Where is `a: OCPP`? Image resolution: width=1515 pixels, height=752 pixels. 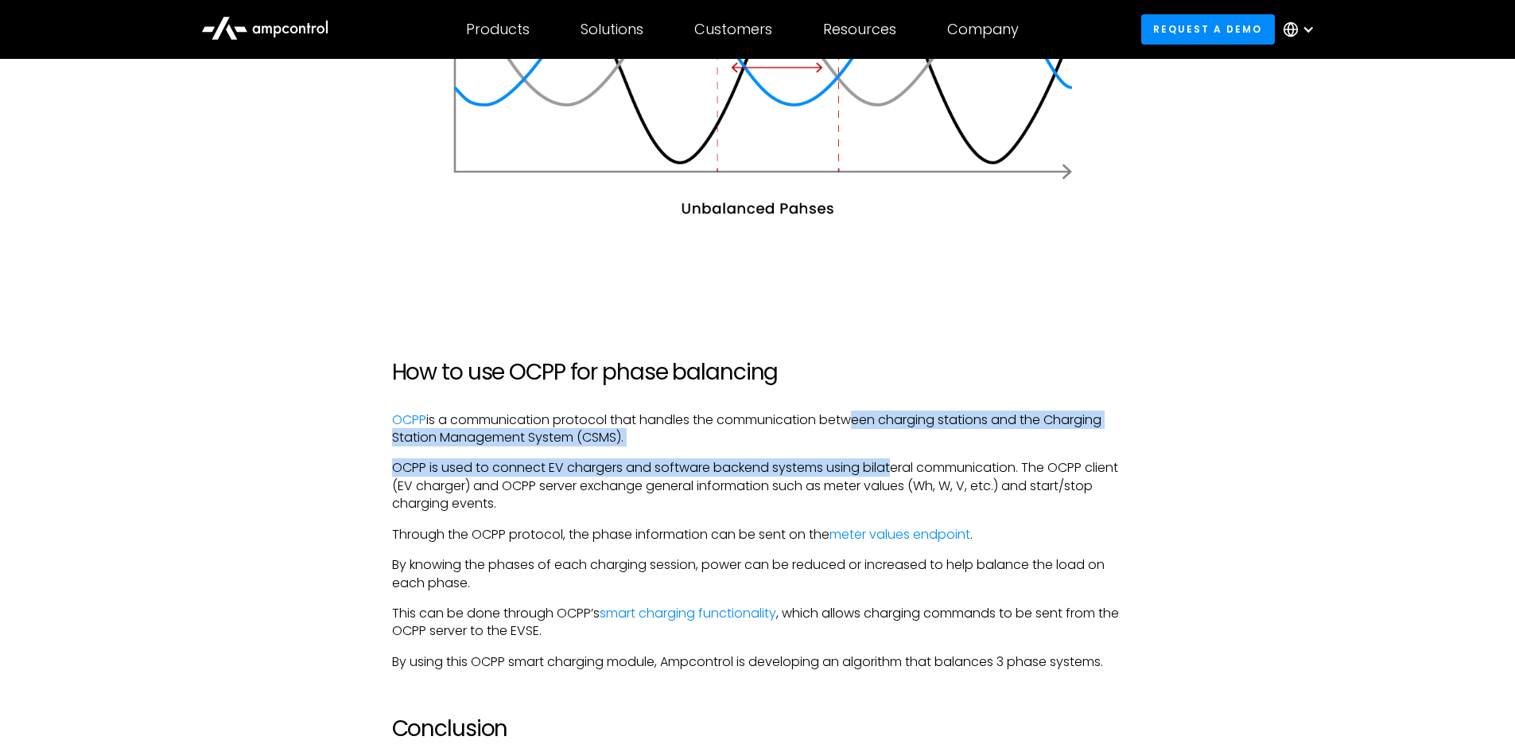
a: OCPP is located at coordinates (409, 419).